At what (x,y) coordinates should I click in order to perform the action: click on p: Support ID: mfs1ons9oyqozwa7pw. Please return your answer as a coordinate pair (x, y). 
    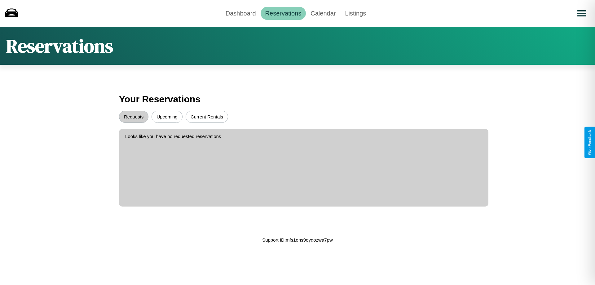
    Looking at the image, I should click on (298, 240).